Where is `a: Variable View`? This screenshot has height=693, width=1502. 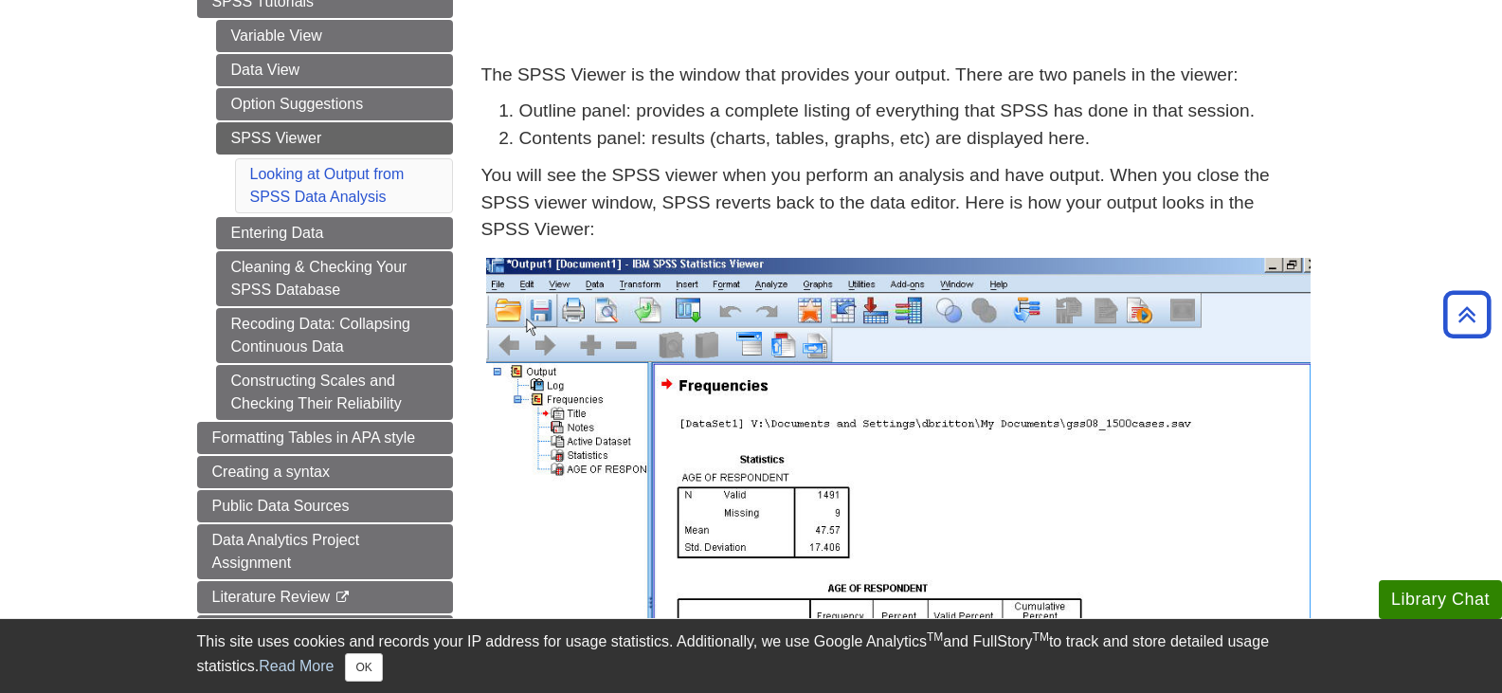
a: Variable View is located at coordinates (334, 36).